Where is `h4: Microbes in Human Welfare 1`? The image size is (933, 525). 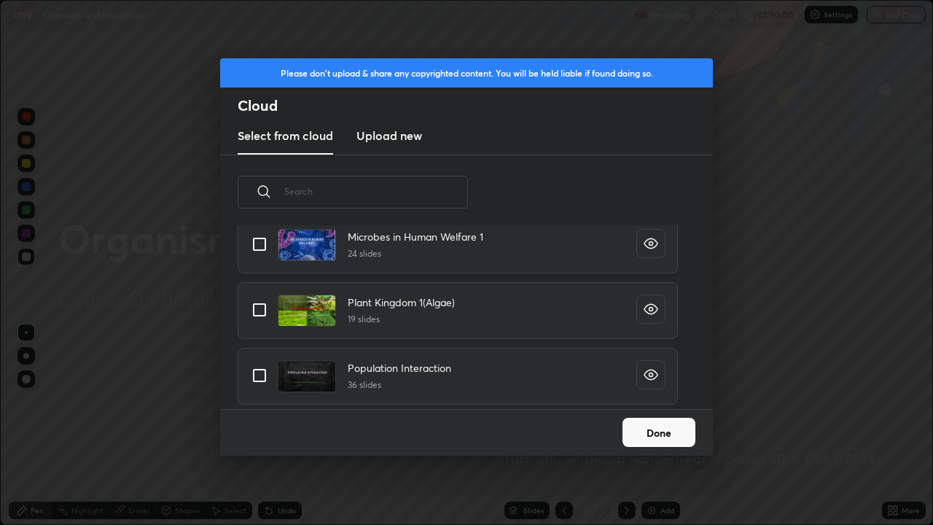 h4: Microbes in Human Welfare 1 is located at coordinates (415, 236).